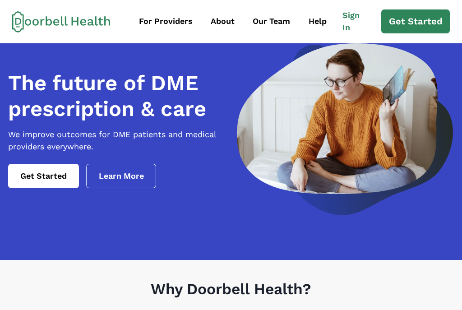 Image resolution: width=462 pixels, height=310 pixels. What do you see at coordinates (121, 176) in the screenshot?
I see `a: Learn More` at bounding box center [121, 176].